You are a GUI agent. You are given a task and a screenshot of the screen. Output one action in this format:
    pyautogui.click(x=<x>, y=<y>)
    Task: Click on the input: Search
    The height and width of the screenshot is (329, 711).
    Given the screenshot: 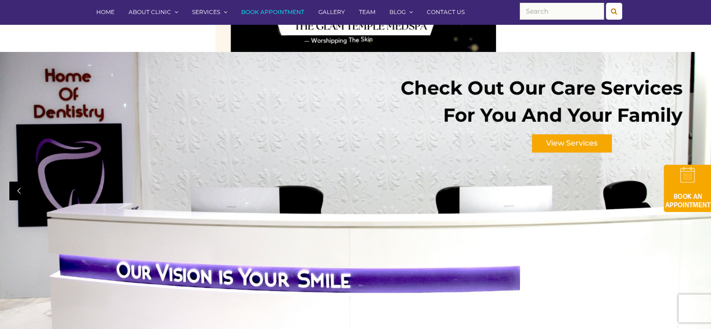 What is the action you would take?
    pyautogui.click(x=562, y=11)
    